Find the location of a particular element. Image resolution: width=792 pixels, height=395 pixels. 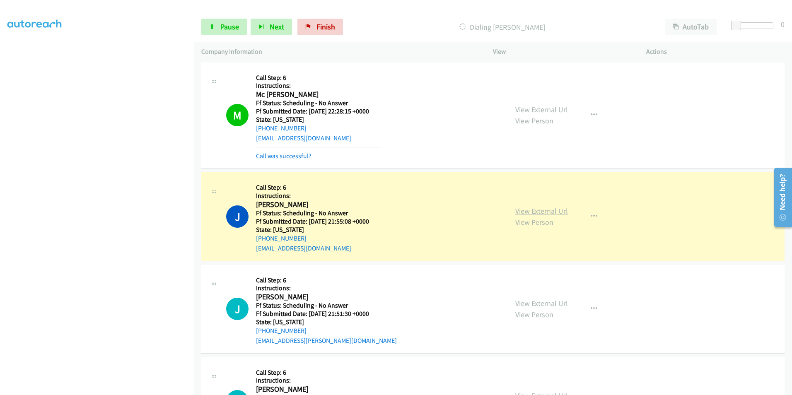

h1: M is located at coordinates (237, 115).